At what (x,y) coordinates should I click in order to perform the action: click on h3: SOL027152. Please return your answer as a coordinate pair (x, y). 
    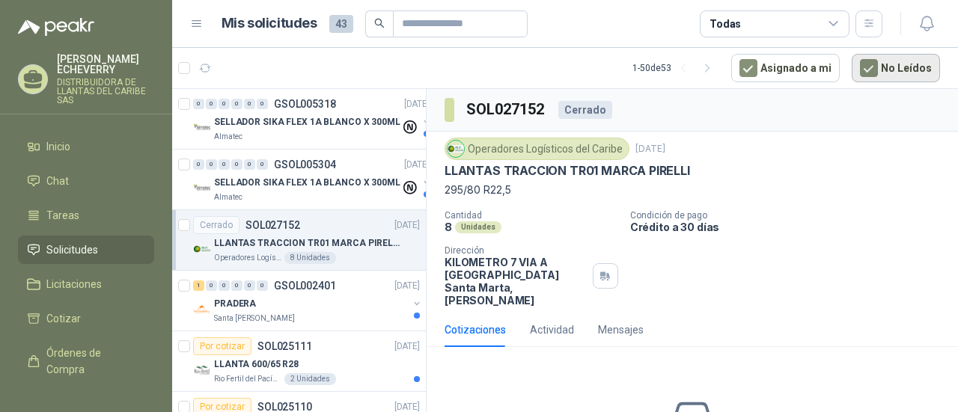
    Looking at the image, I should click on (506, 109).